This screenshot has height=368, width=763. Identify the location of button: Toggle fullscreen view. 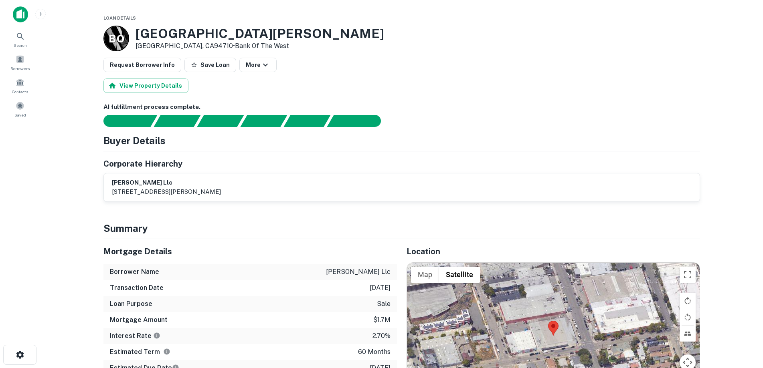
(688, 275).